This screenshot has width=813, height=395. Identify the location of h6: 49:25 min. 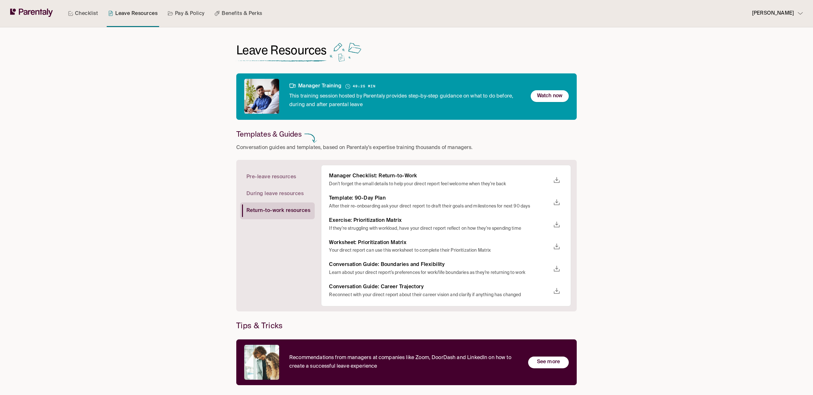
(364, 86).